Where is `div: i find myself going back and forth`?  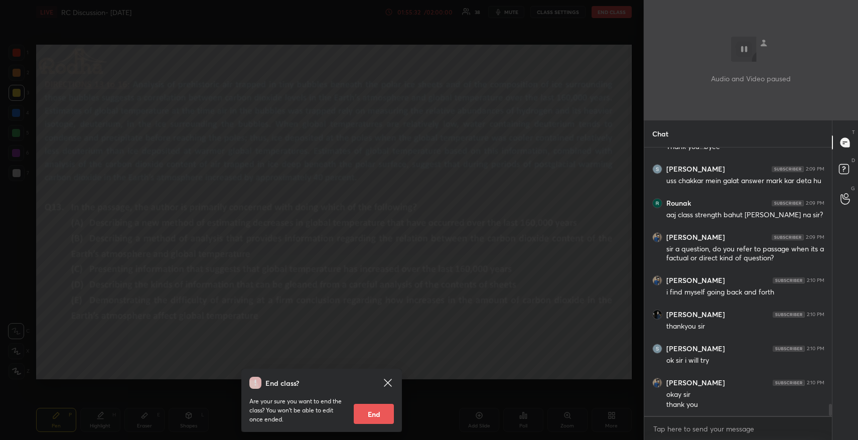
div: i find myself going back and forth is located at coordinates (745, 292).